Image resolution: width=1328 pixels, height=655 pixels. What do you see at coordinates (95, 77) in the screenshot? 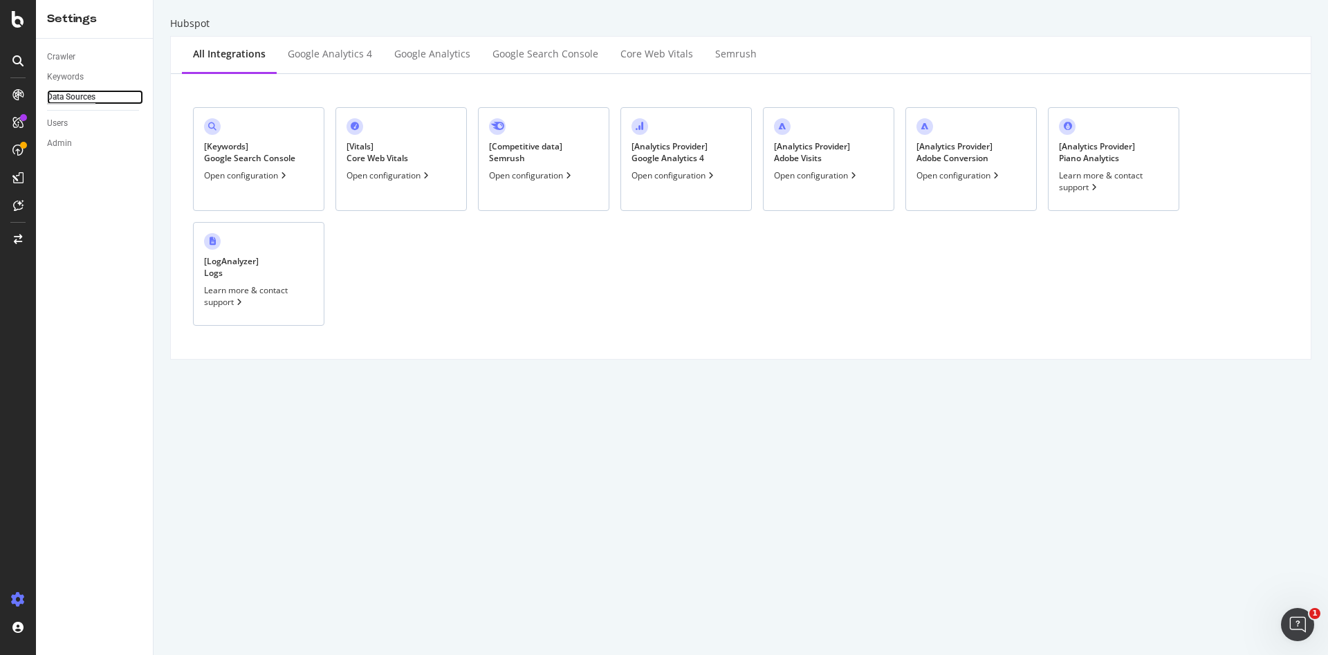
I see `a: Keywords` at bounding box center [95, 77].